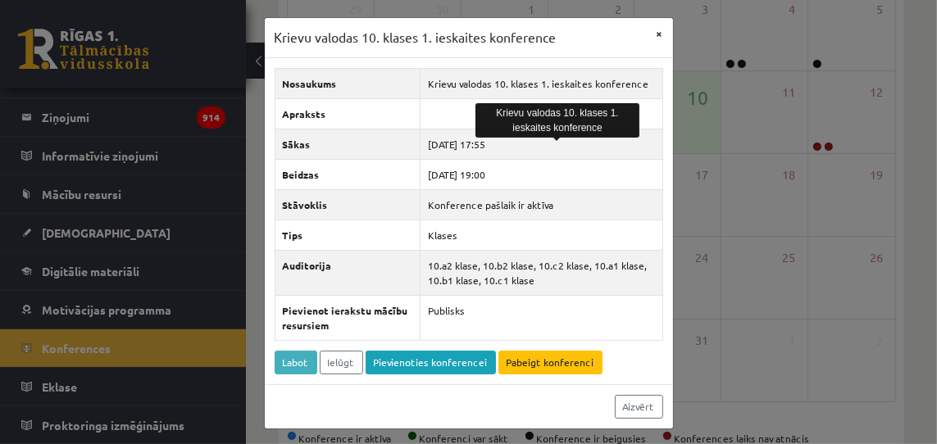 The image size is (937, 444). I want to click on td: Konference pašlaik ir aktīva, so click(541, 204).